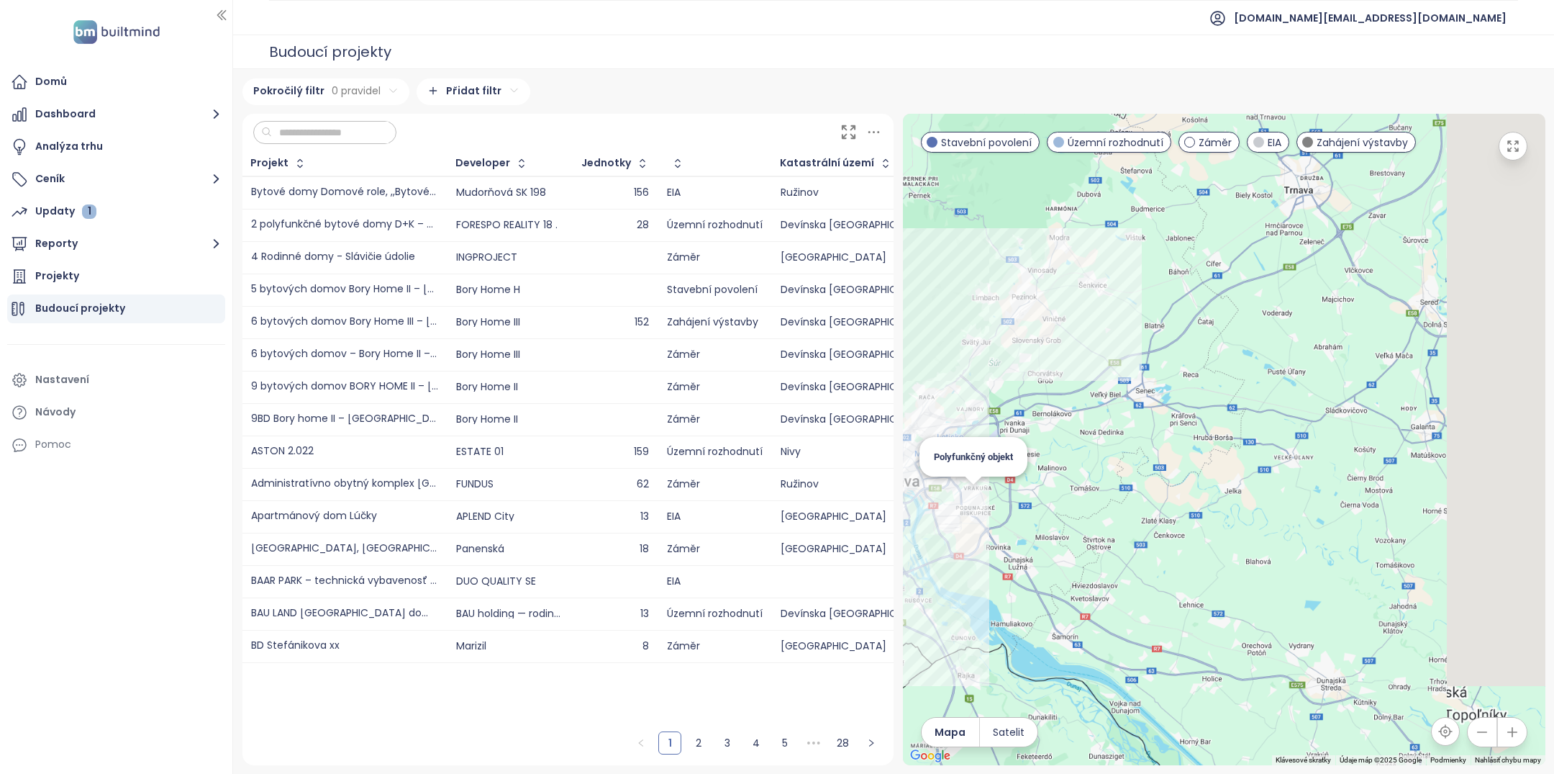 The image size is (1554, 774). I want to click on span: right, so click(871, 743).